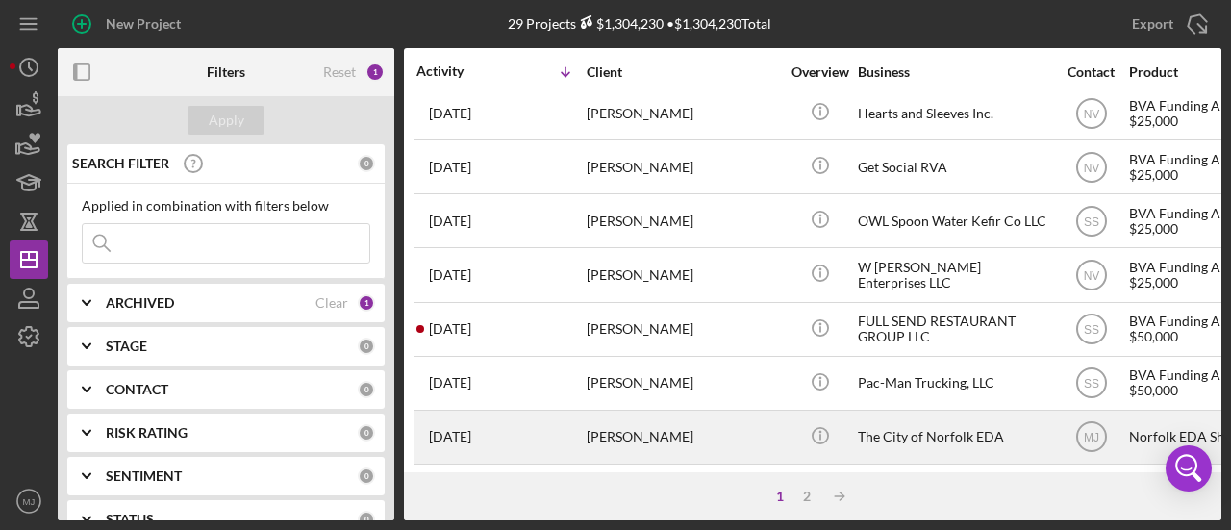 This screenshot has width=1231, height=530. Describe the element at coordinates (450, 167) in the screenshot. I see `time: 2025-08-04 20:20` at that location.